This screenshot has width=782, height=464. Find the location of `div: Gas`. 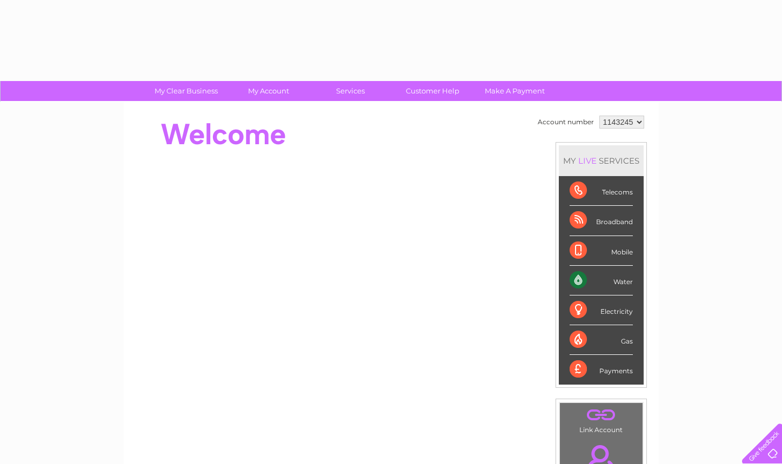

div: Gas is located at coordinates (601, 340).